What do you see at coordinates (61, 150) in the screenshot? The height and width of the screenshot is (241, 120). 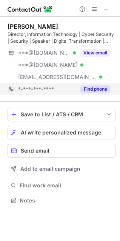 I see `button: Send email` at bounding box center [61, 150].